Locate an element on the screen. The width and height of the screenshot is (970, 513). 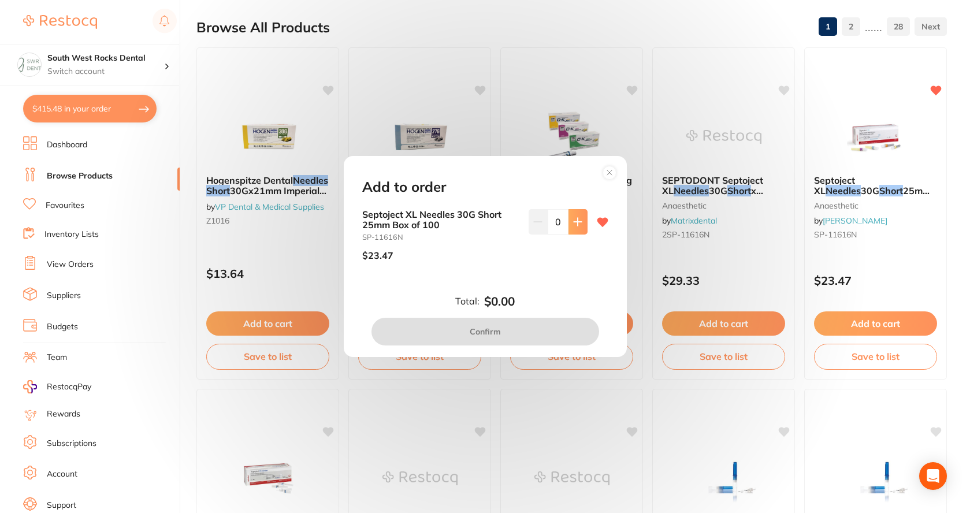
b: Septoject XL Needles 30G Short 25mm Box of 100 is located at coordinates (441, 220).